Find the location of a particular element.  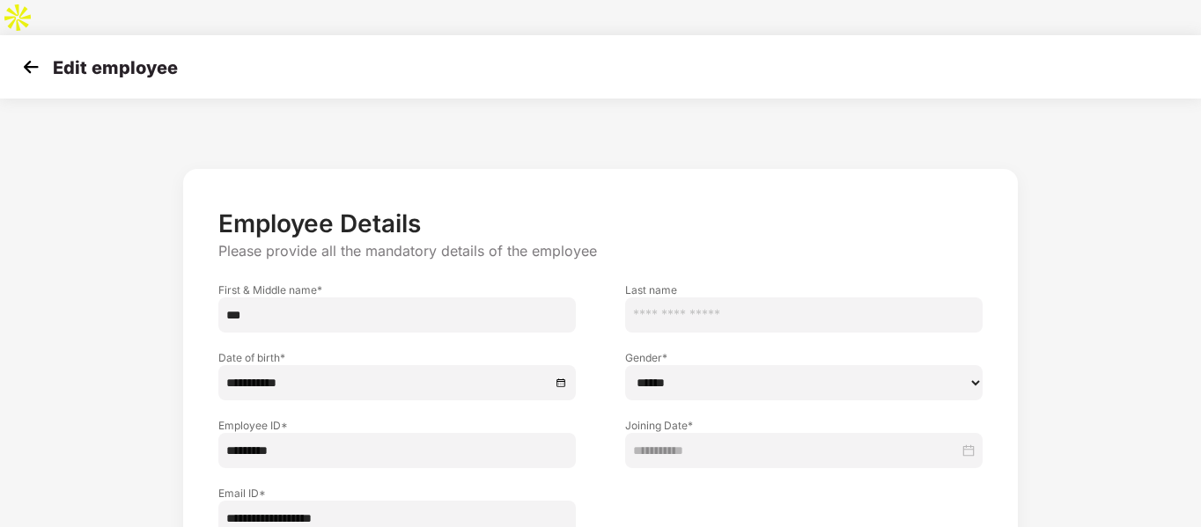

label: Gender is located at coordinates (804, 357).